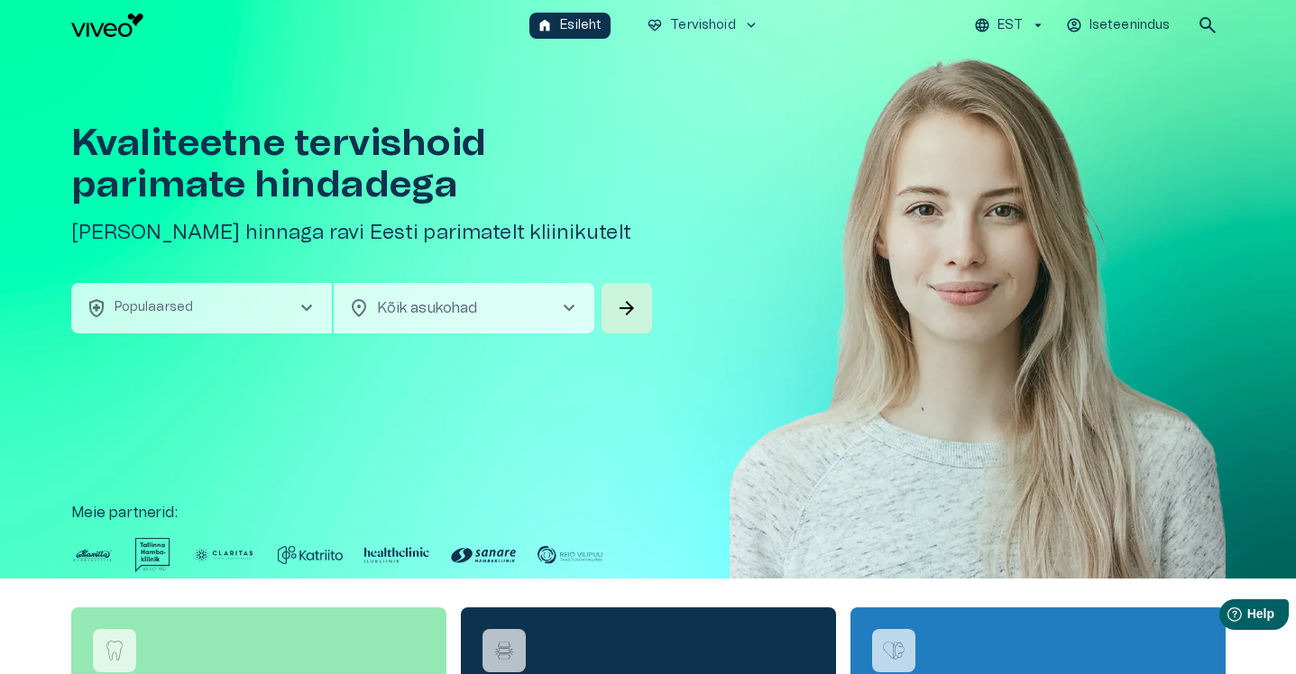 The width and height of the screenshot is (1296, 674). I want to click on a: Navigate to homepage, so click(297, 25).